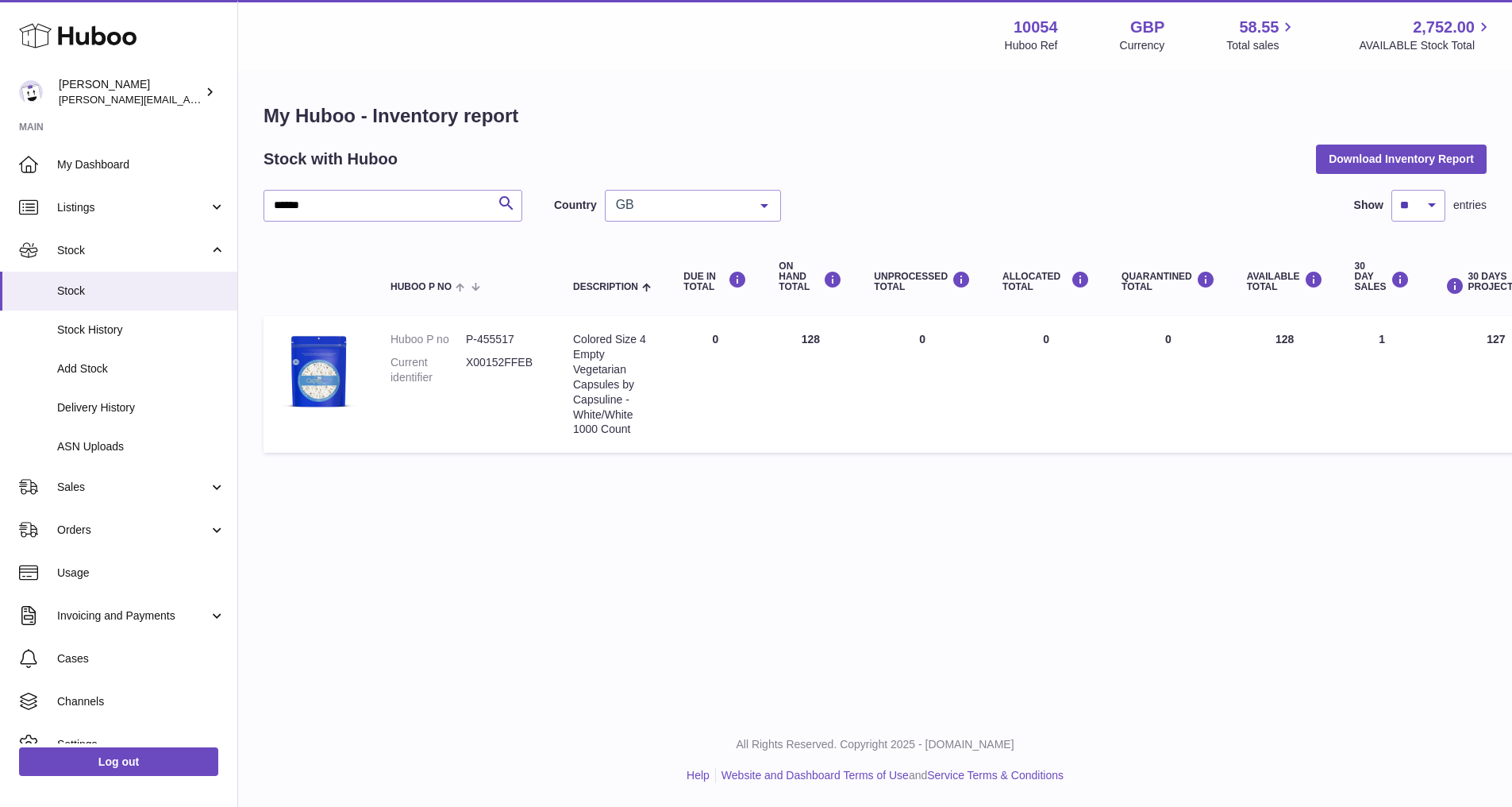 Image resolution: width=1512 pixels, height=807 pixels. I want to click on h1: My Huboo - Inventory report, so click(875, 116).